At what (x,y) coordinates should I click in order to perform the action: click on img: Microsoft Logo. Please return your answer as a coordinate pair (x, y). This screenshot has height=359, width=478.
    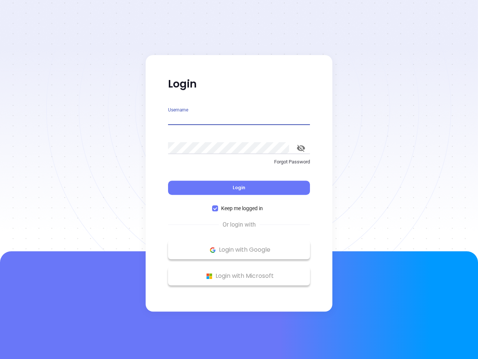
    Looking at the image, I should click on (209, 276).